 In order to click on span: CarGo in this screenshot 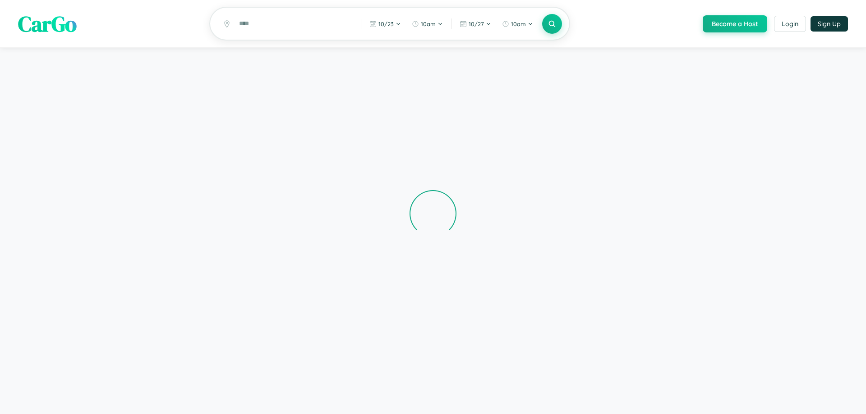, I will do `click(47, 24)`.